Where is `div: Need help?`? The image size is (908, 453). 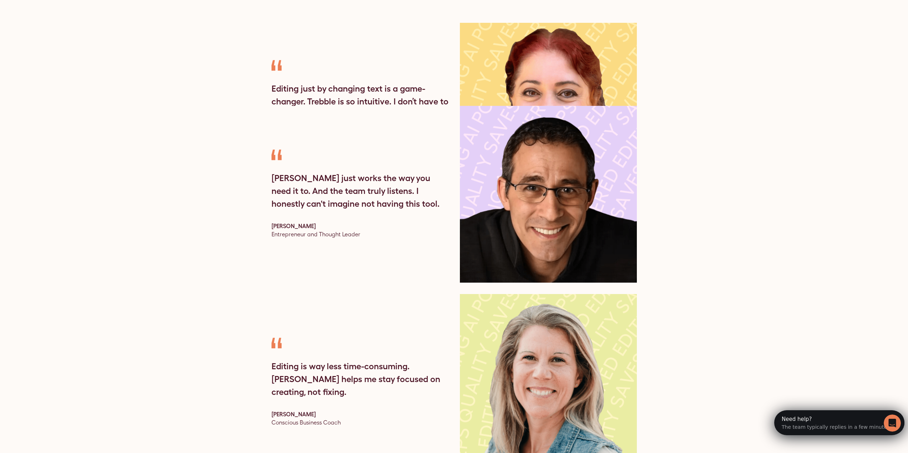 div: Need help? is located at coordinates (62, 9).